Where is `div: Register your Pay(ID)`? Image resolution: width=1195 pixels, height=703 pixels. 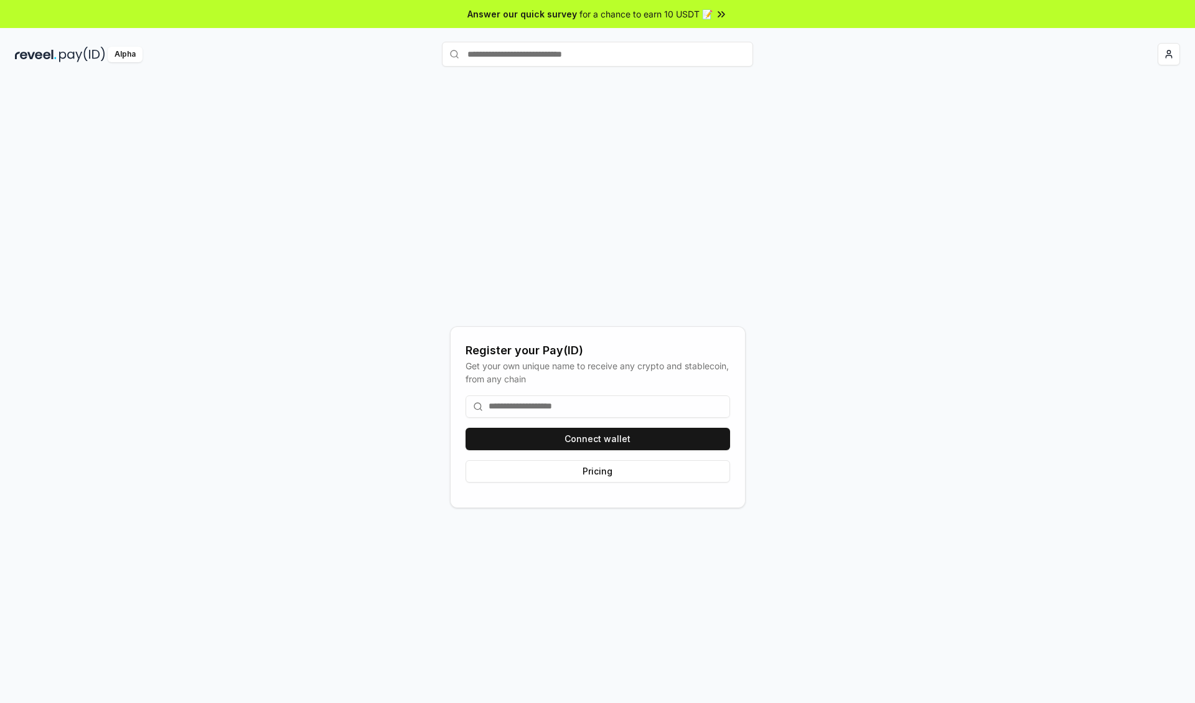 div: Register your Pay(ID) is located at coordinates (598, 351).